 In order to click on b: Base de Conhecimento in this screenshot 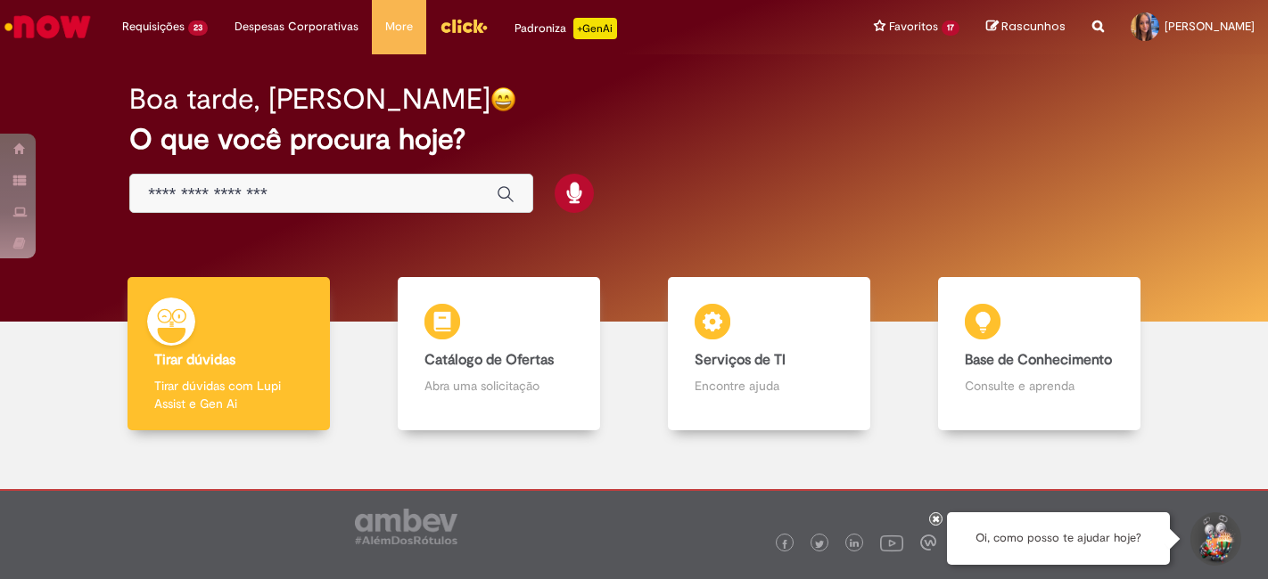, I will do `click(1038, 360)`.